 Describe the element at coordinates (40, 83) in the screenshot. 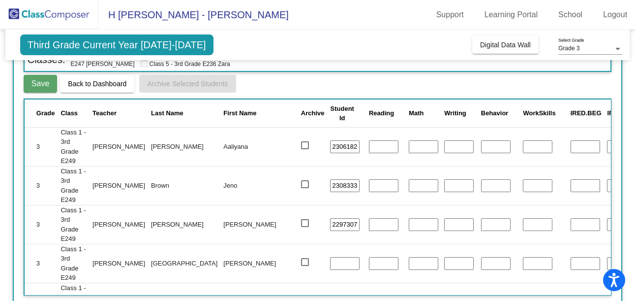

I see `span: Save` at that location.